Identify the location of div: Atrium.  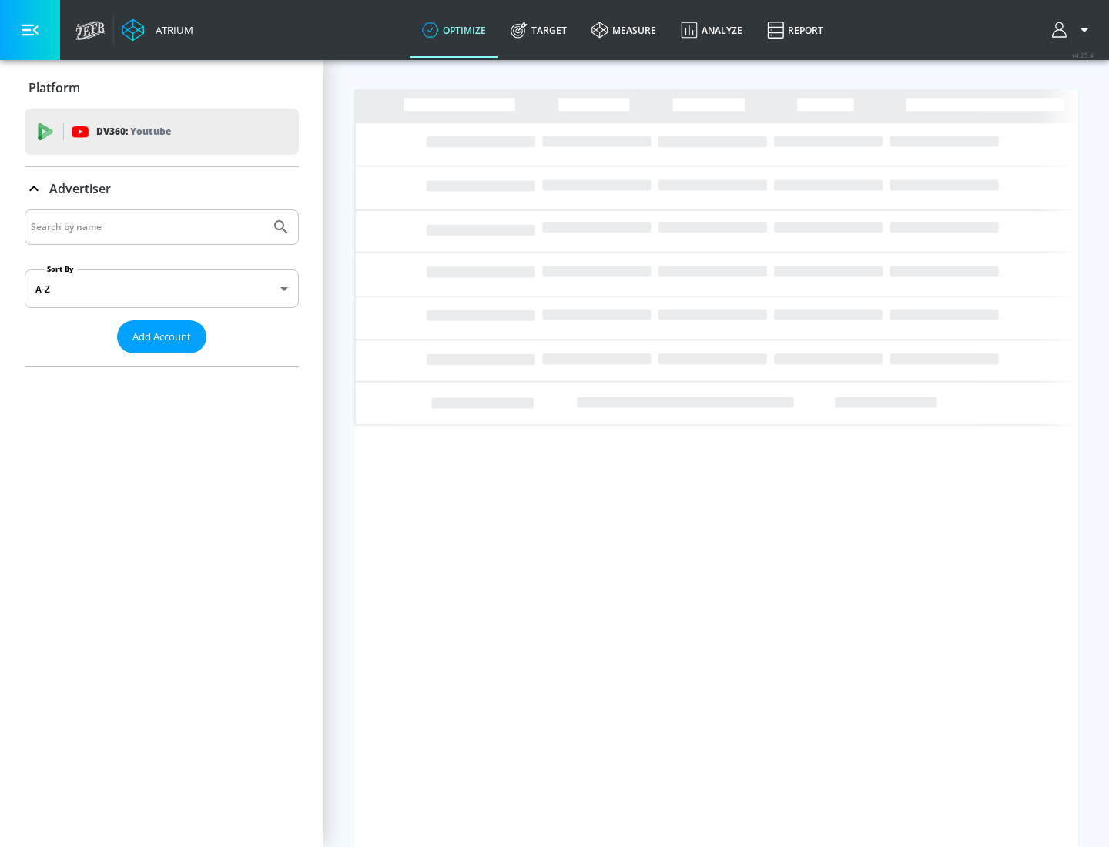
(171, 30).